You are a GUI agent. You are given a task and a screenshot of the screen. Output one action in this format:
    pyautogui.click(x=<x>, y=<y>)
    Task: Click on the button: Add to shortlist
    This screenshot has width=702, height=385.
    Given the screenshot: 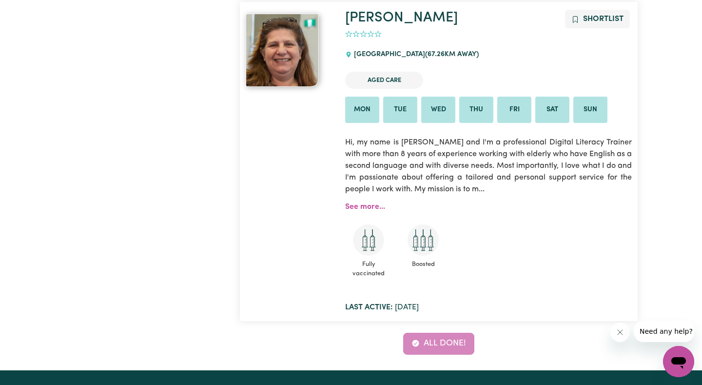 What is the action you would take?
    pyautogui.click(x=597, y=19)
    